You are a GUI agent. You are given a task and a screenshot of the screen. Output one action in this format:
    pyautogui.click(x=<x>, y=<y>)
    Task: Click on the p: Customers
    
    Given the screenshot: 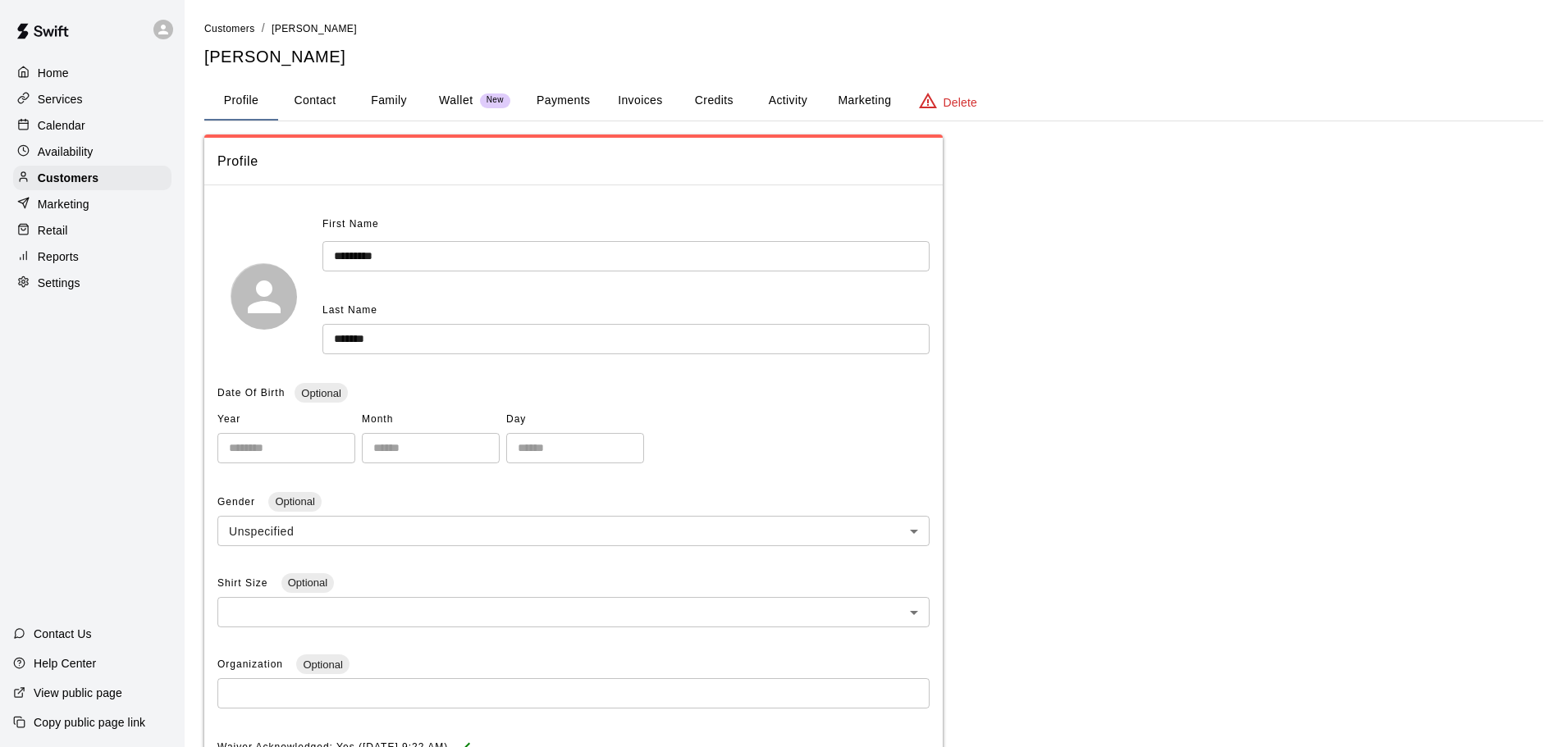 What is the action you would take?
    pyautogui.click(x=68, y=178)
    